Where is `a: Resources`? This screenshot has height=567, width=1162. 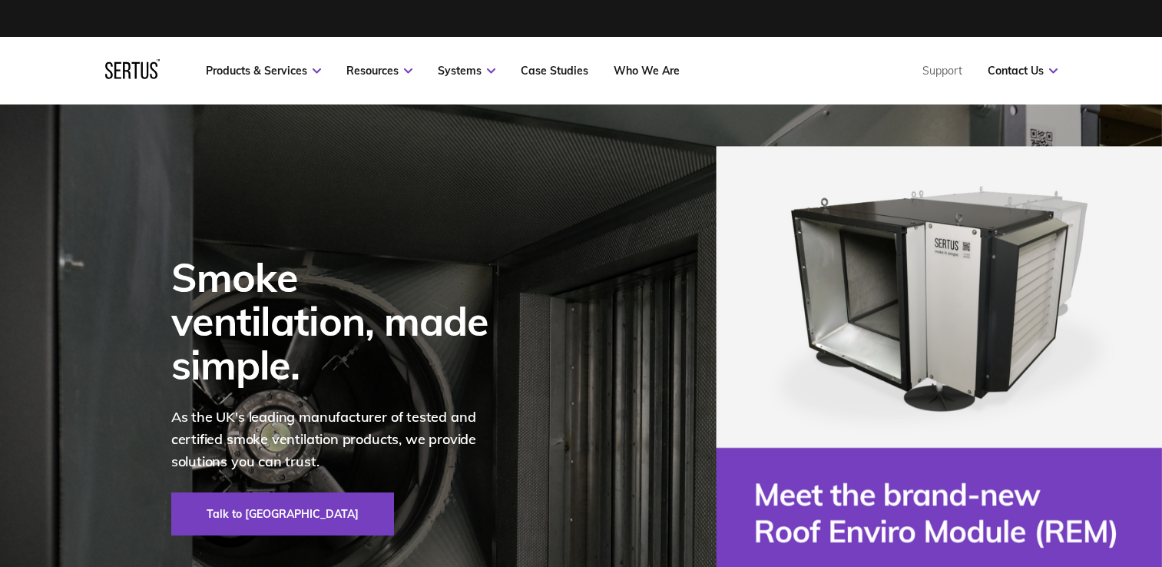
a: Resources is located at coordinates (379, 71).